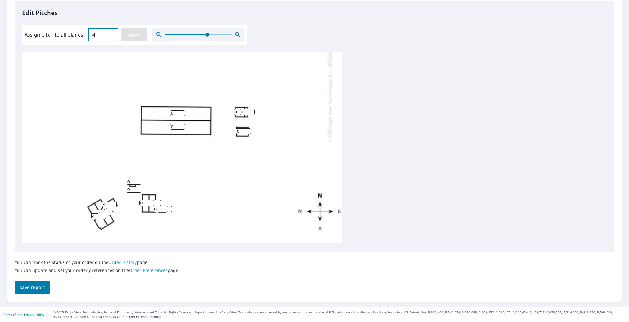 This screenshot has width=629, height=322. Describe the element at coordinates (339, 314) in the screenshot. I see `p: © 2025 Eagle View Technologies, Inc. and Pictometry International Corp. All Rights Reserved. Repo...` at that location.